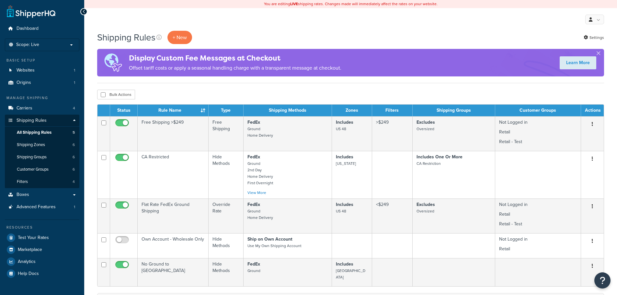 The height and width of the screenshot is (295, 617). I want to click on a: All Shipping Rules 5, so click(42, 133).